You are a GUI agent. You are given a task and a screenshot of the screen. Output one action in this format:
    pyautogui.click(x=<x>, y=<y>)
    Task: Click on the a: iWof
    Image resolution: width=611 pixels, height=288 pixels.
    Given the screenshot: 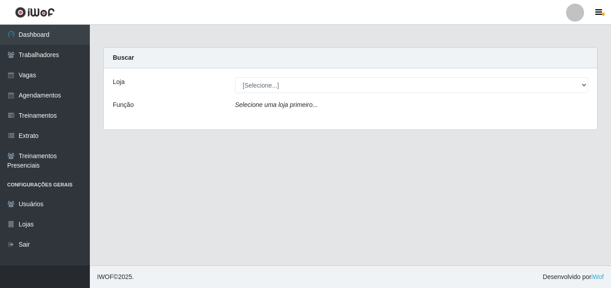 What is the action you would take?
    pyautogui.click(x=598, y=277)
    